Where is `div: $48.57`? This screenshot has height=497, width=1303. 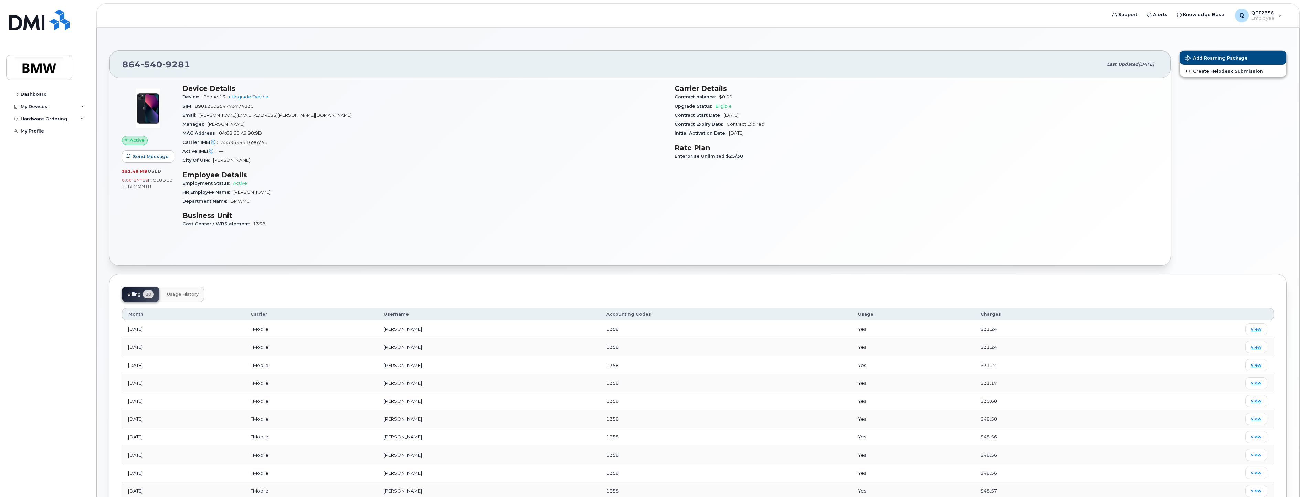
div: $48.57 is located at coordinates (1047, 491).